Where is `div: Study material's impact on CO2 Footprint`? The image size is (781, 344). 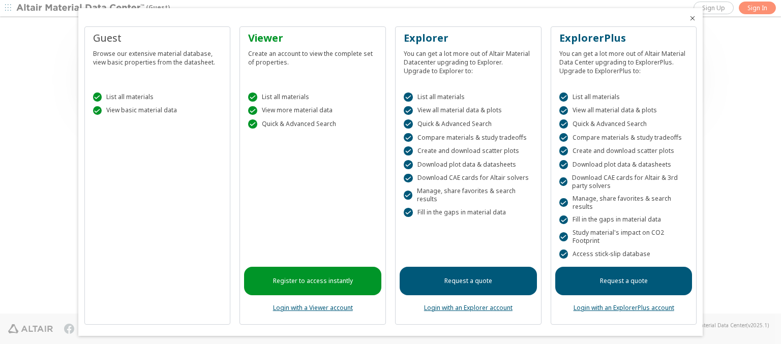
div: Study material's impact on CO2 Footprint is located at coordinates (624, 237).